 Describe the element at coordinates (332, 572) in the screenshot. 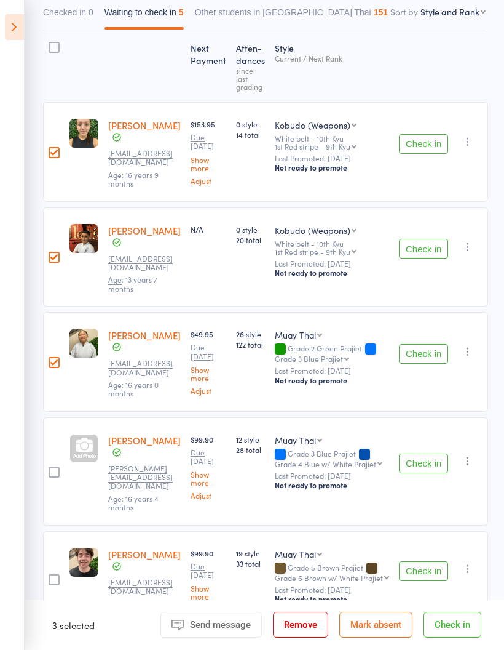

I see `div: Grade 5 Brown Prajiet` at that location.